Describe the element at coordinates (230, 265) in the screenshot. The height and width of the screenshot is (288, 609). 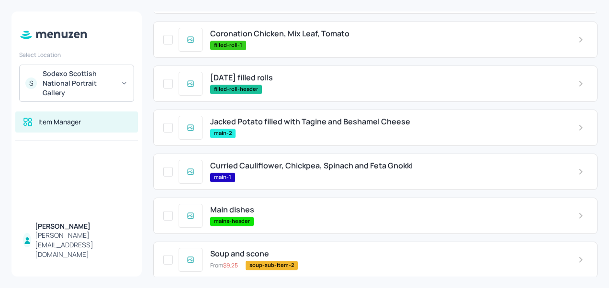
I see `span: $ 9.25` at that location.